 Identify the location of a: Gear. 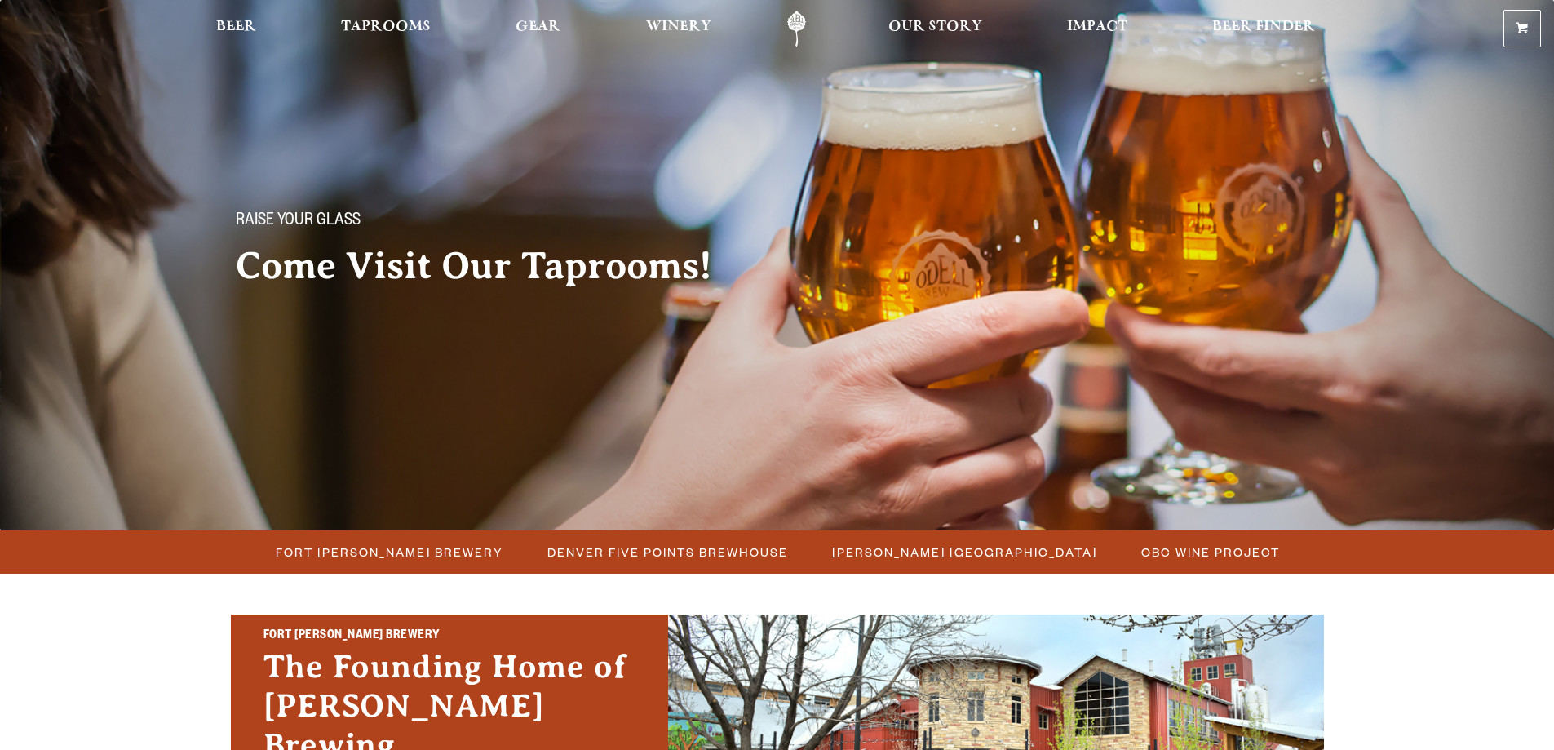
(538, 29).